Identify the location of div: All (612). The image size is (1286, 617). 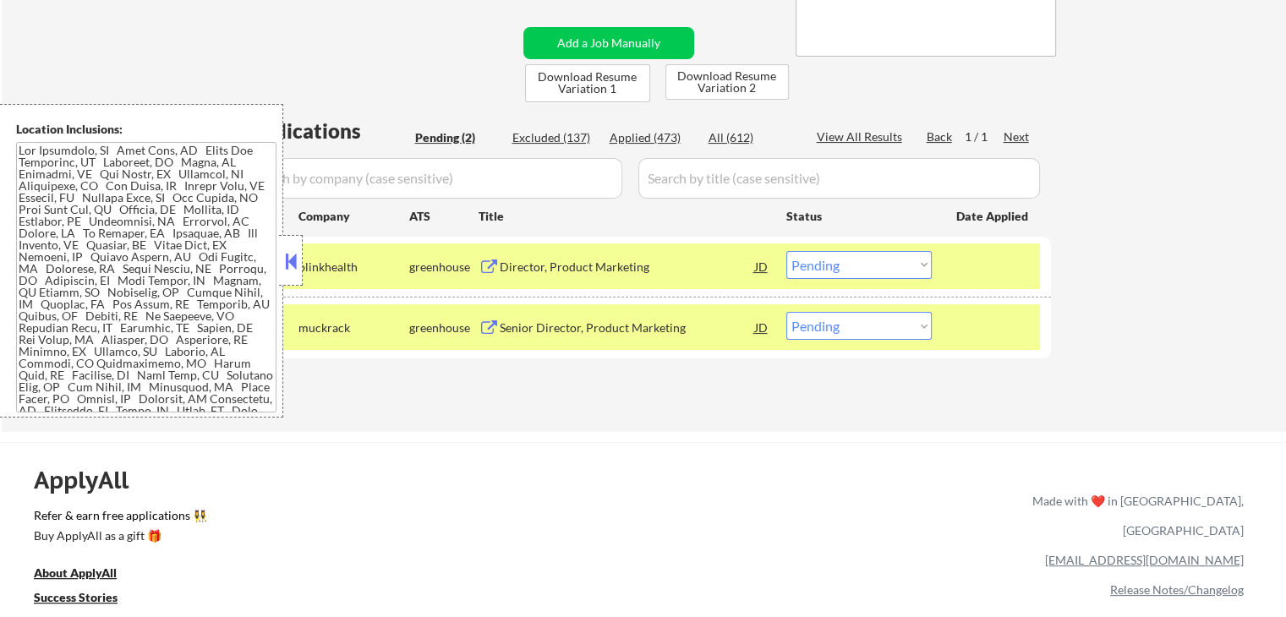
(751, 138).